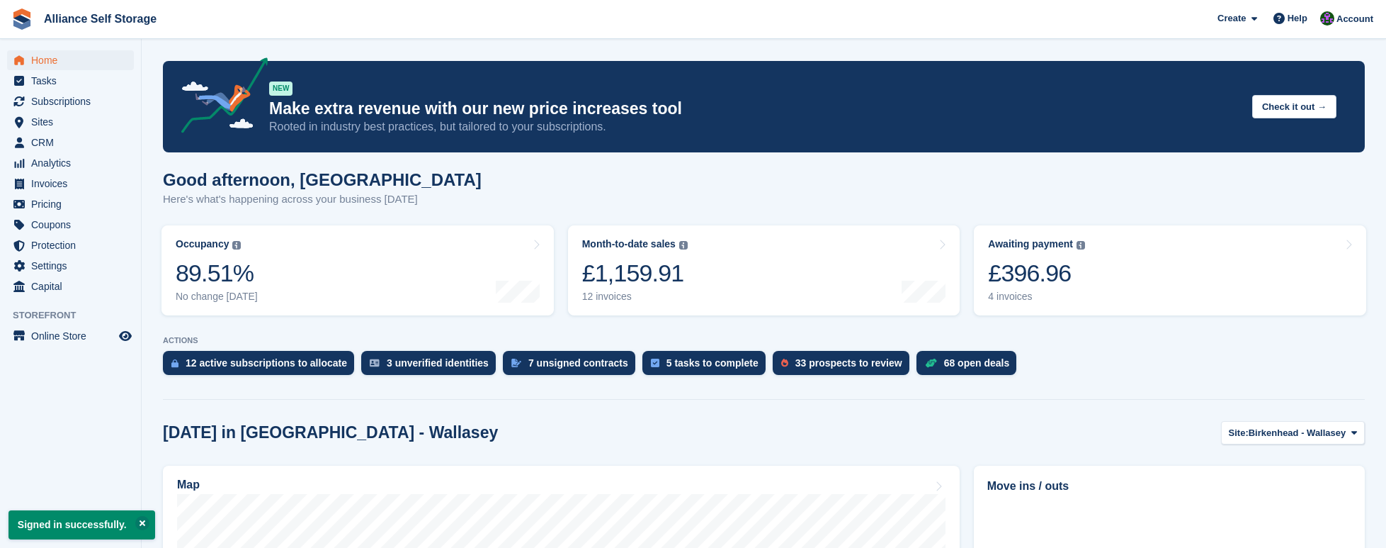 The height and width of the screenshot is (548, 1386). I want to click on span: Coupons, so click(74, 225).